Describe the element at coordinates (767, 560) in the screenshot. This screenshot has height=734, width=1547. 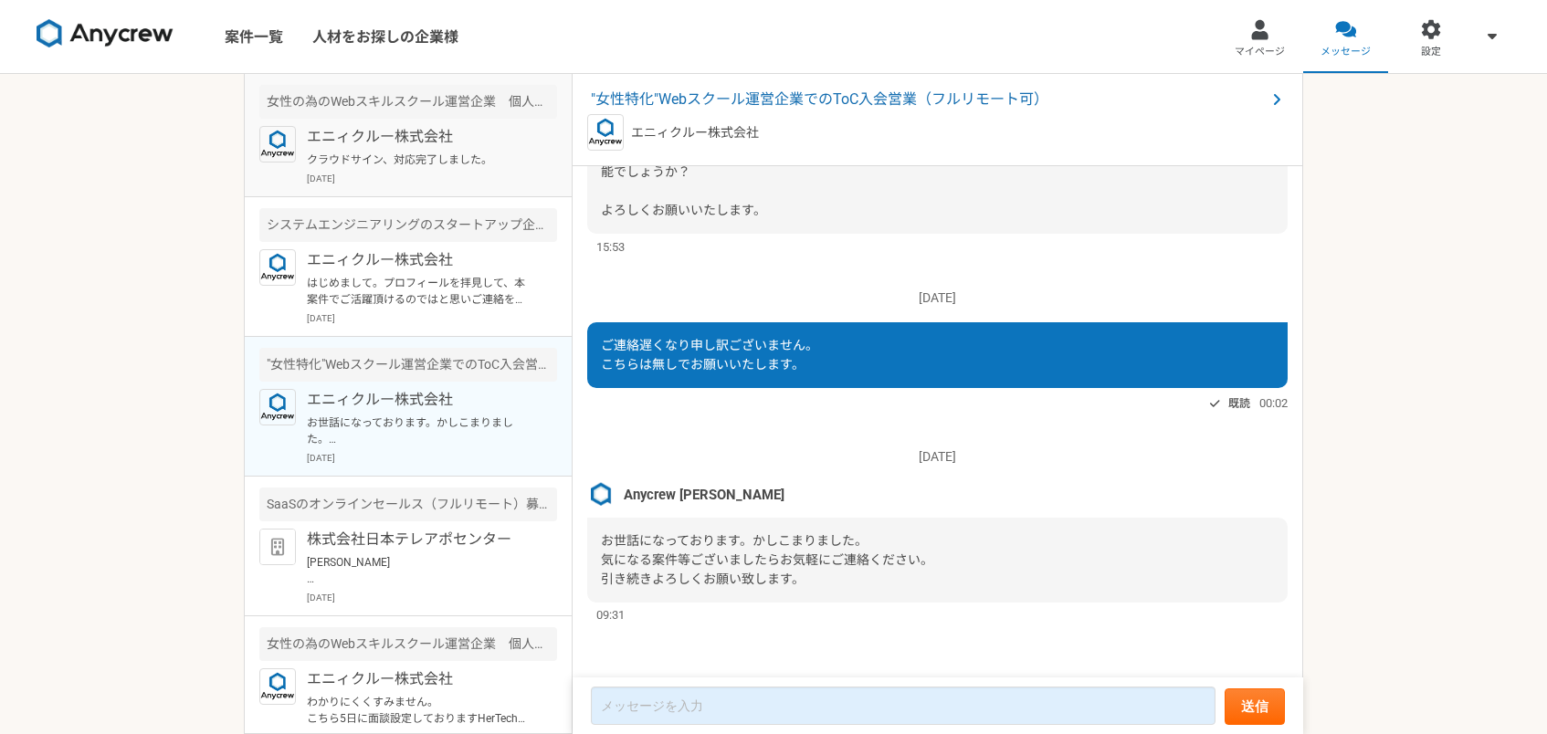
I see `span: お世話になっております。かしこまりました。 気になる案件等ございましたらお気軽にご連絡ください。 引き続きよろしくお願い致します。` at that location.